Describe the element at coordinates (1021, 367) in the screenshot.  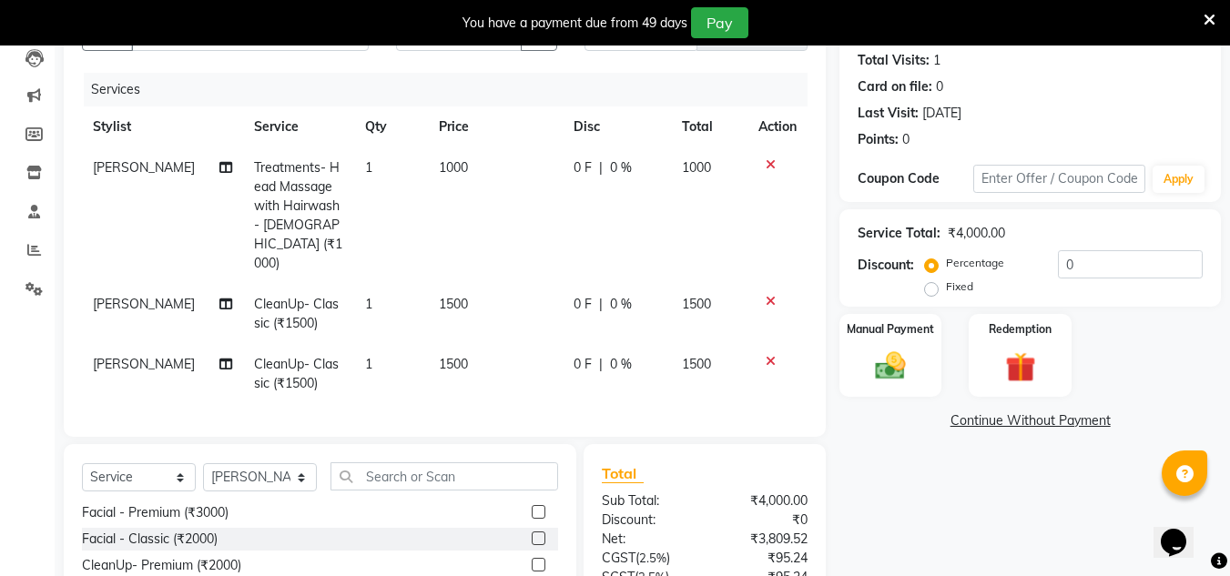
I see `img: _gift.svg` at that location.